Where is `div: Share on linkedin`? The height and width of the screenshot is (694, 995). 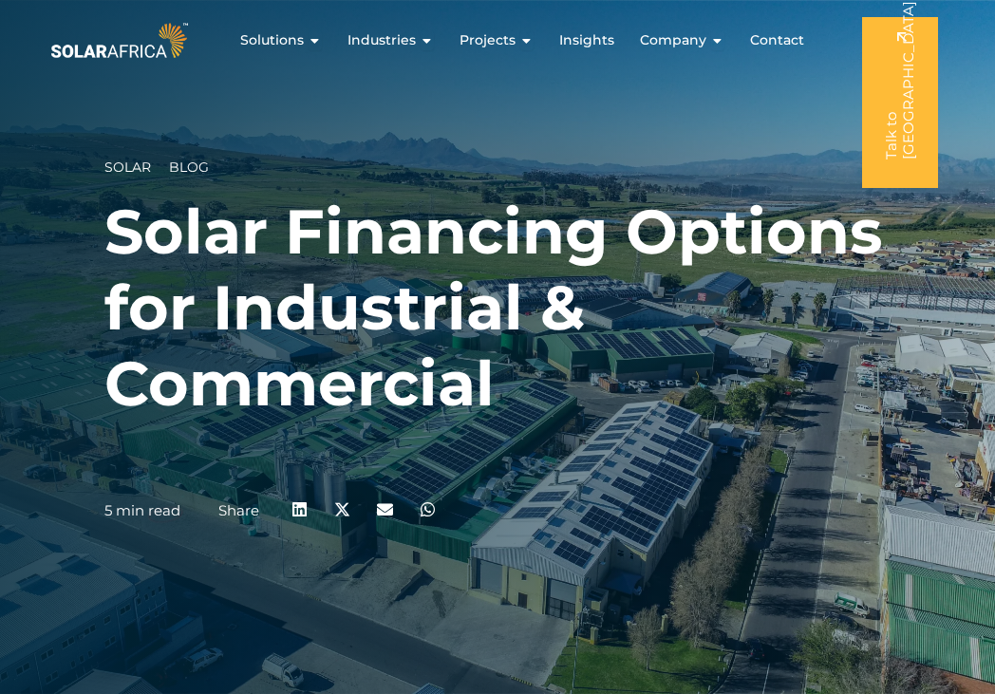 div: Share on linkedin is located at coordinates (299, 509).